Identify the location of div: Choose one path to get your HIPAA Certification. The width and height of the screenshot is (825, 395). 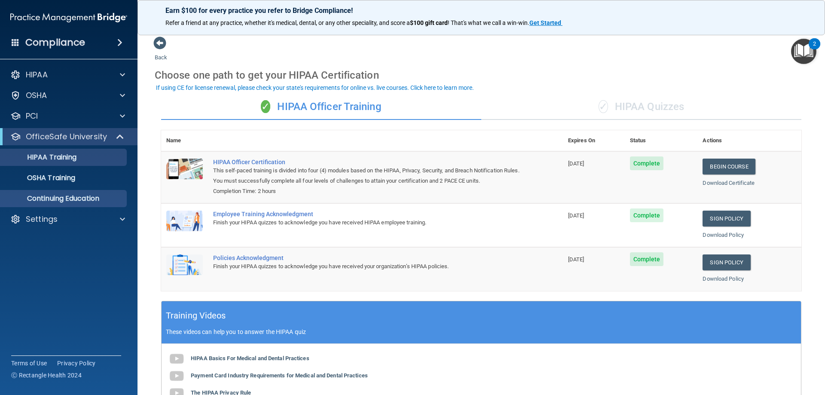
(481, 75).